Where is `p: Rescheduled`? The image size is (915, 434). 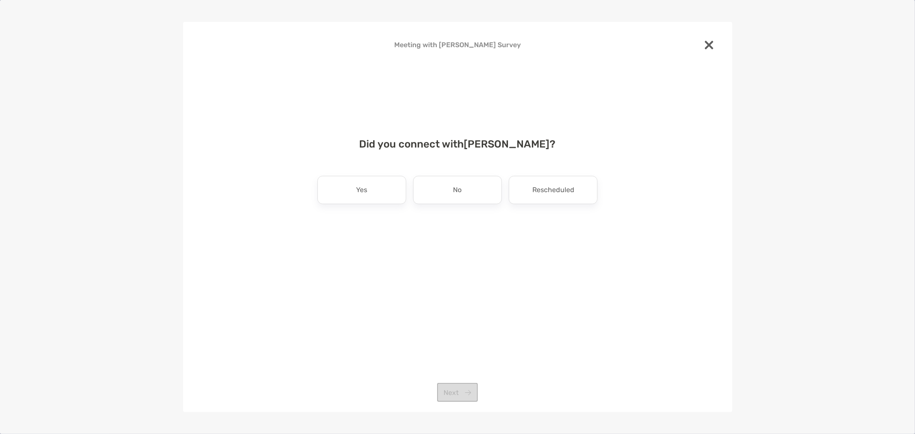
p: Rescheduled is located at coordinates (553, 190).